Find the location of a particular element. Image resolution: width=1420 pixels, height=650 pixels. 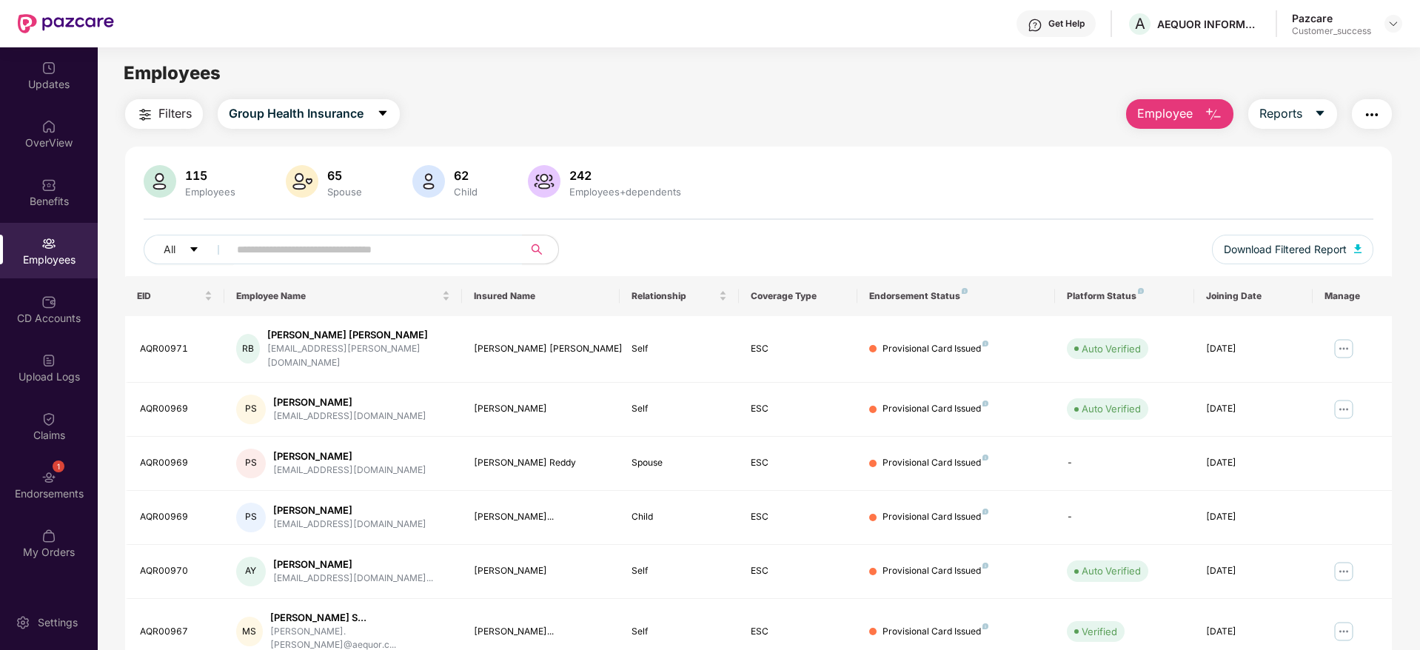

div: AQR00969 is located at coordinates (176, 409).